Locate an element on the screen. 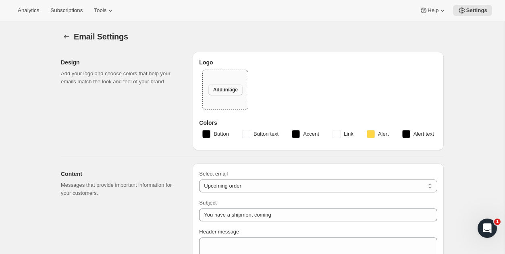  button: Alert is located at coordinates (377, 134).